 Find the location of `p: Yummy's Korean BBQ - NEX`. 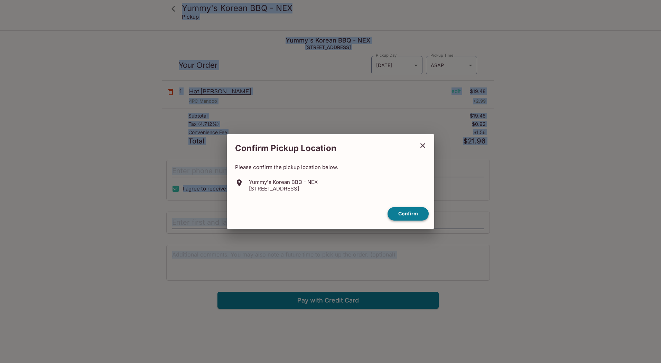

p: Yummy's Korean BBQ - NEX is located at coordinates (283, 182).